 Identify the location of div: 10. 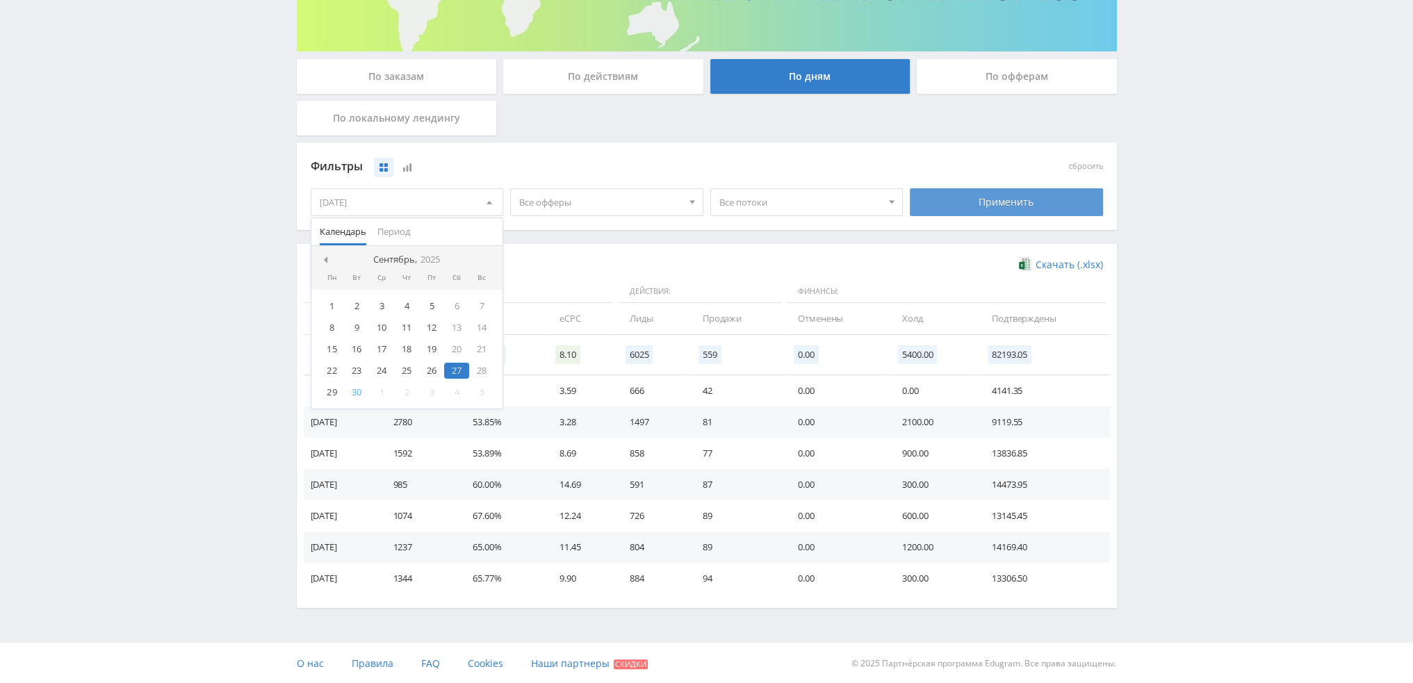
(381, 327).